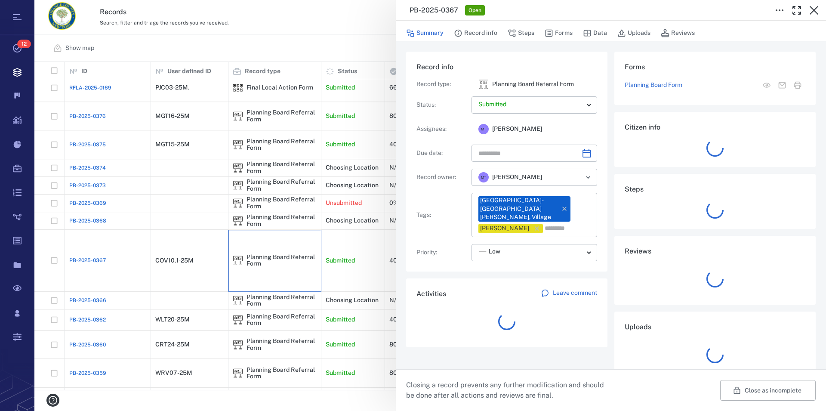 The height and width of the screenshot is (411, 826). I want to click on p: Record owner :, so click(442, 177).